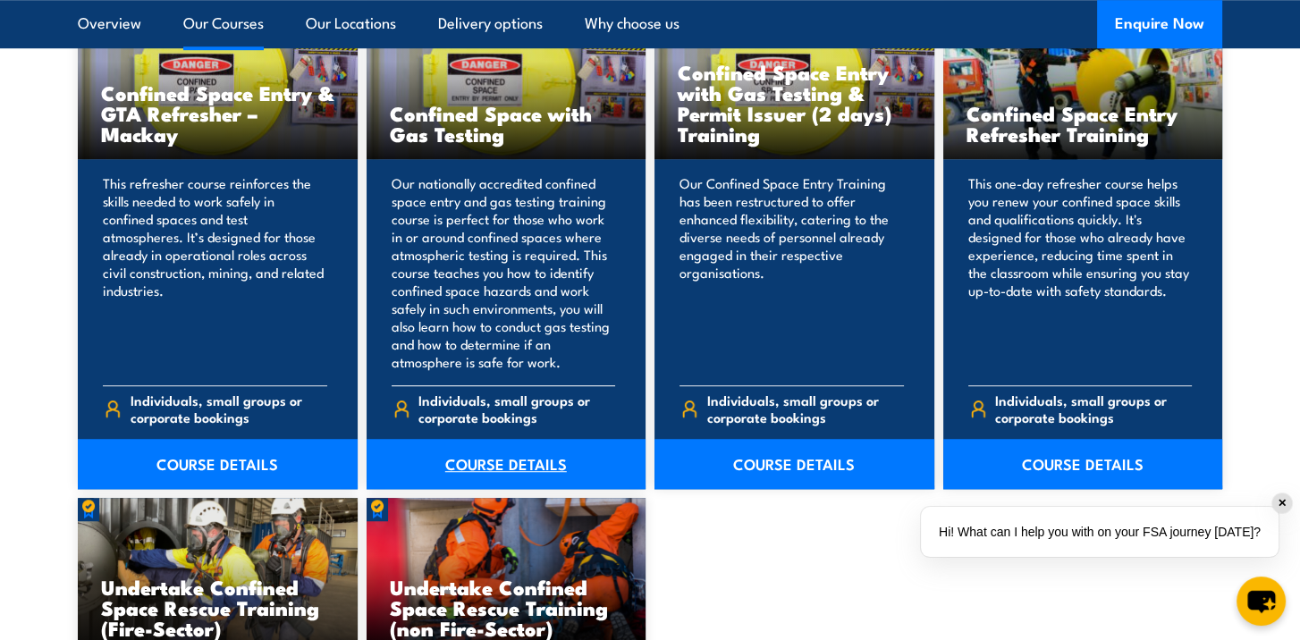 The image size is (1300, 640). Describe the element at coordinates (217, 113) in the screenshot. I see `h3: Confined Space Entry & GTA Refresher – Mackay` at that location.